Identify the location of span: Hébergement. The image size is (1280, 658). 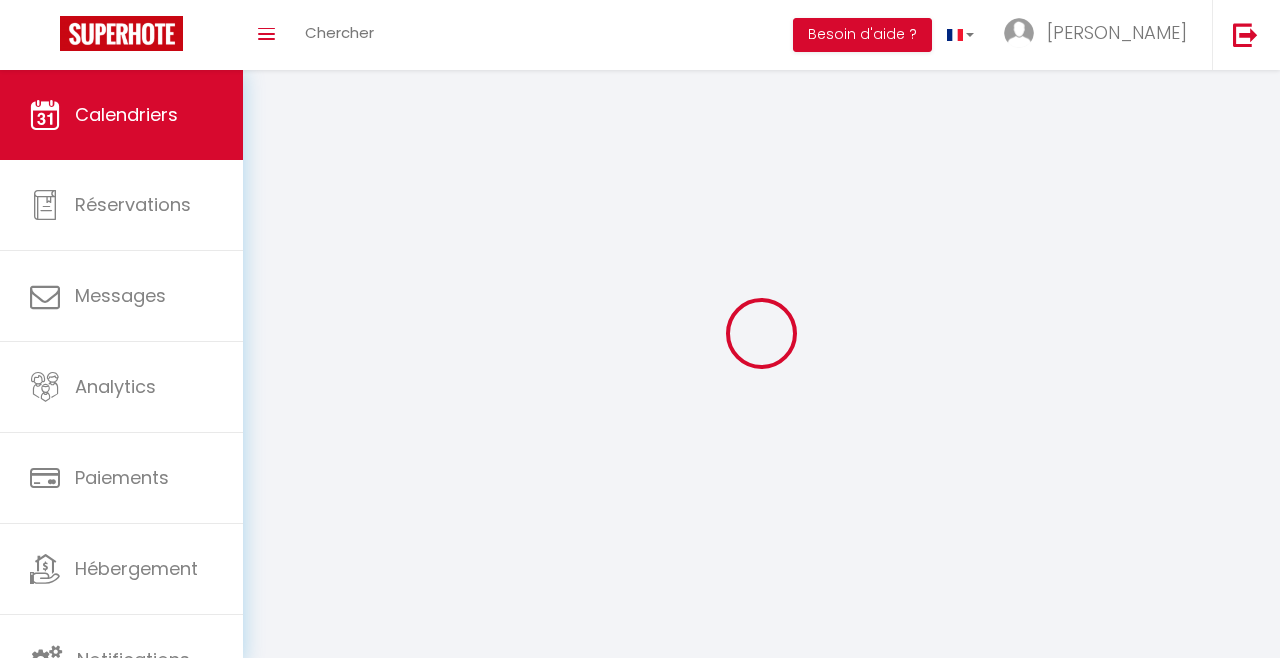
(136, 568).